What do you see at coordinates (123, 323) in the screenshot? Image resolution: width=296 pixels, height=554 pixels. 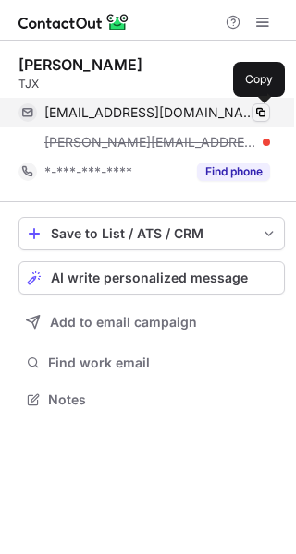 I see `span: Add to email campaign` at bounding box center [123, 323].